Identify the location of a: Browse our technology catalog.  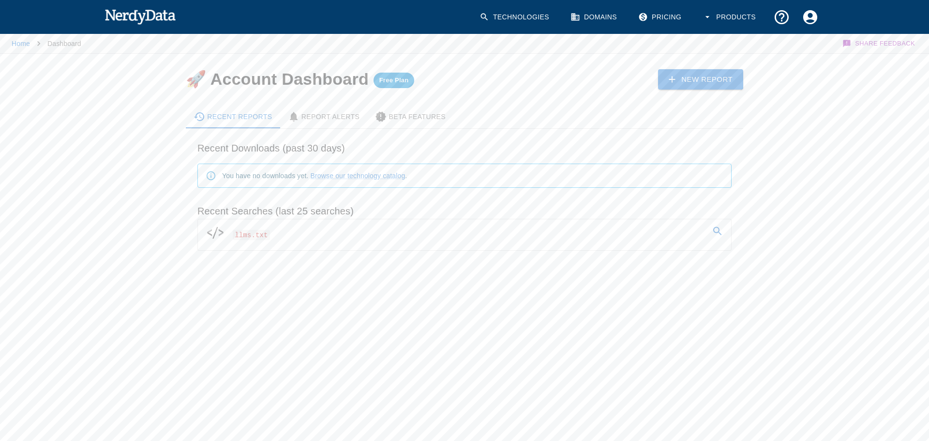
(358, 176).